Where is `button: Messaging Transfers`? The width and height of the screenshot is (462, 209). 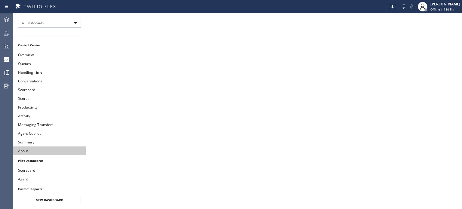
button: Messaging Transfers is located at coordinates (49, 124).